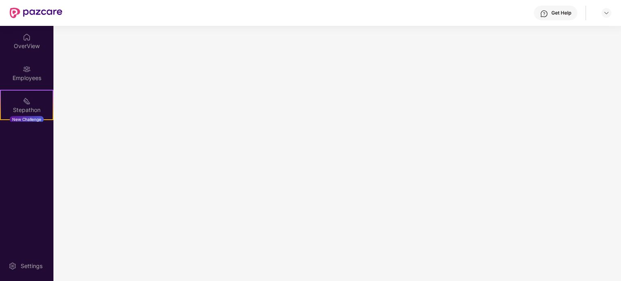 This screenshot has width=621, height=281. What do you see at coordinates (27, 110) in the screenshot?
I see `div: Stepathon` at bounding box center [27, 110].